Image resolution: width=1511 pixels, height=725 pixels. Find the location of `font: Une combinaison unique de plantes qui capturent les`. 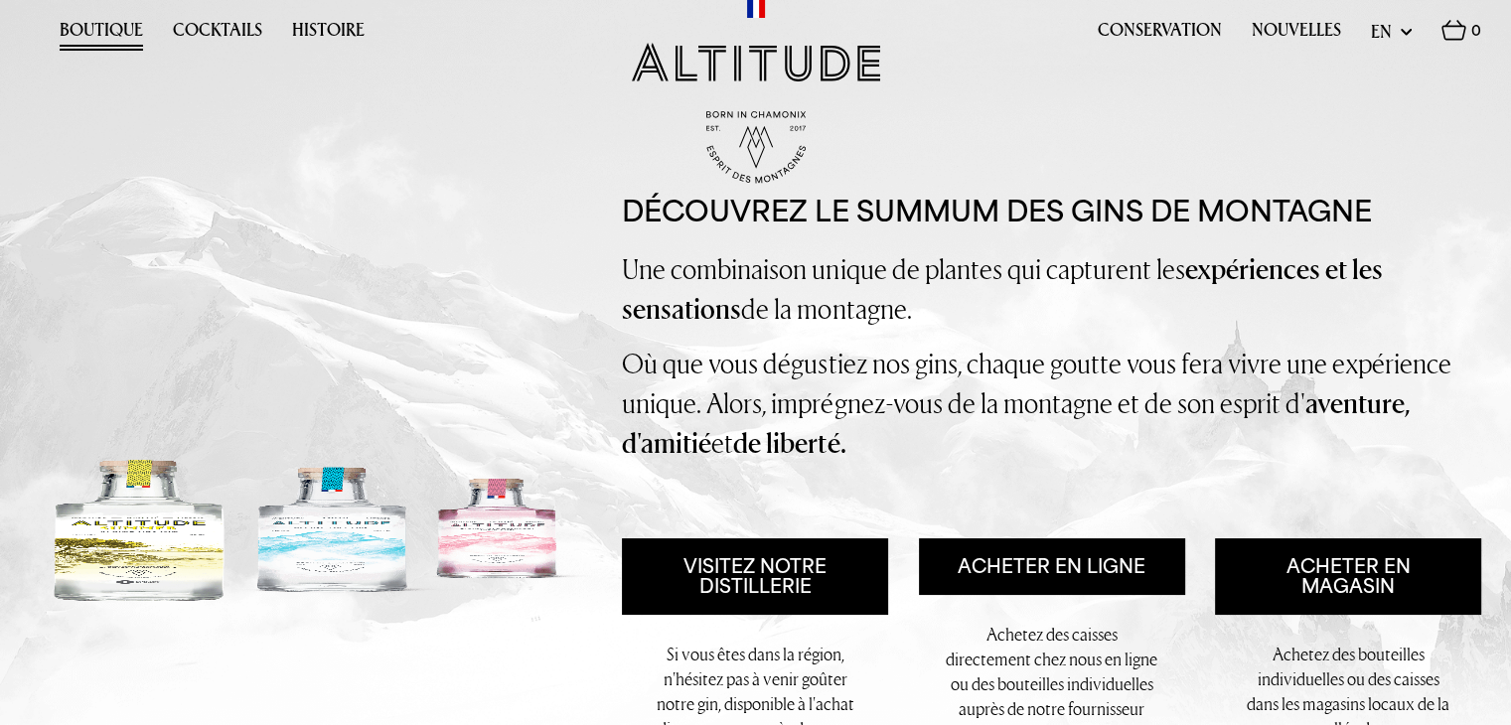

font: Une combinaison unique de plantes qui capturent les is located at coordinates (903, 268).